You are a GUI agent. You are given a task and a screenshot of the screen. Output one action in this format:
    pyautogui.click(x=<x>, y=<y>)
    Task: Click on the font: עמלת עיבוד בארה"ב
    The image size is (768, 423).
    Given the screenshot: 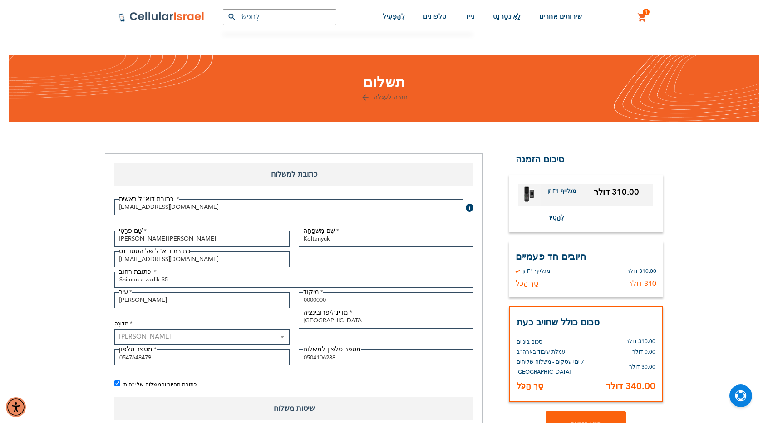 What is the action you would take?
    pyautogui.click(x=541, y=352)
    